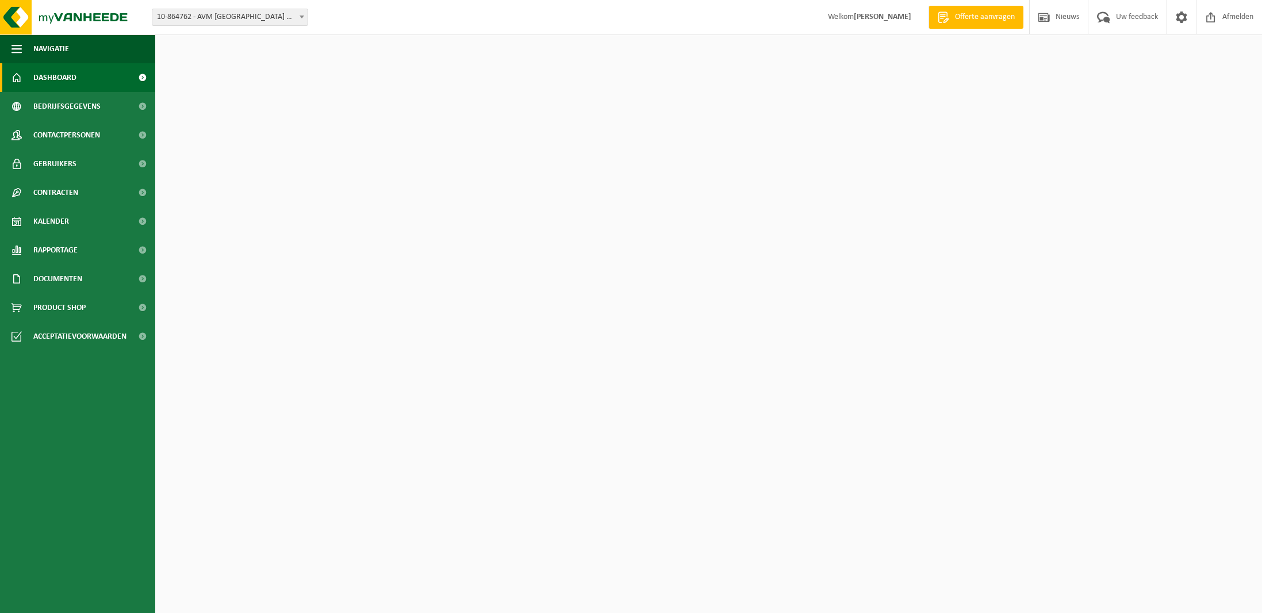 The image size is (1262, 613). I want to click on span: Bedrijfsgegevens, so click(67, 106).